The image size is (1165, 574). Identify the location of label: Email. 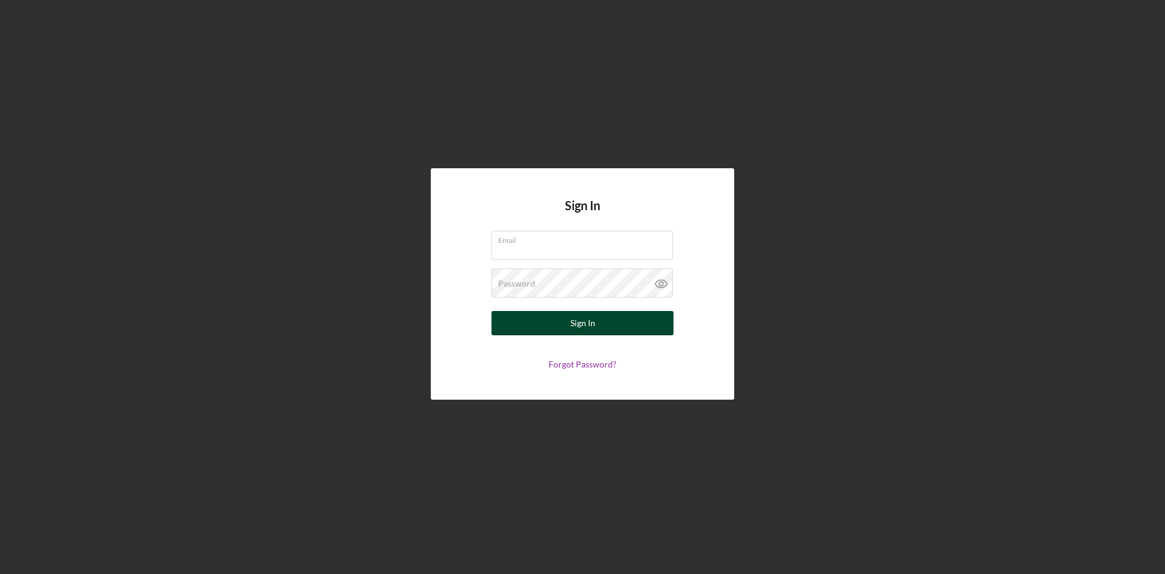
(586, 238).